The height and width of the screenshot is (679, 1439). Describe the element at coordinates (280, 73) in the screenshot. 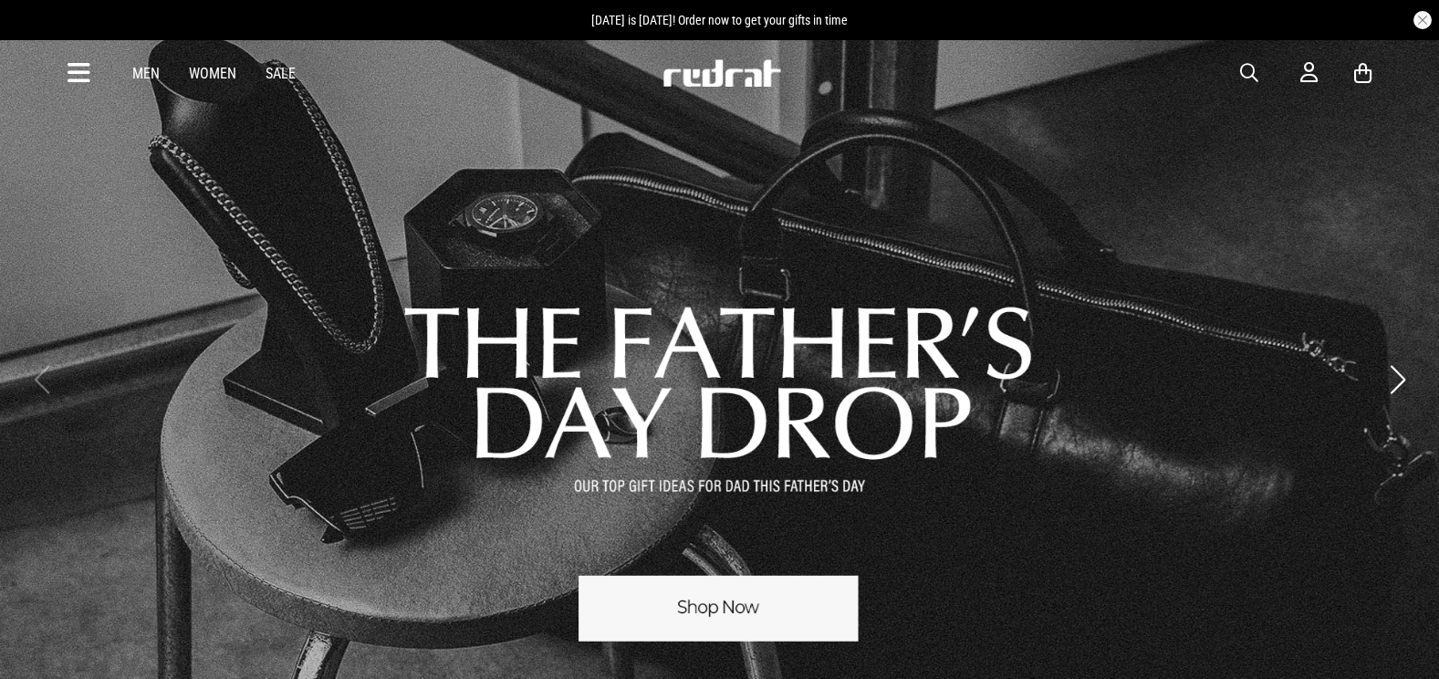

I see `a: Sale` at that location.